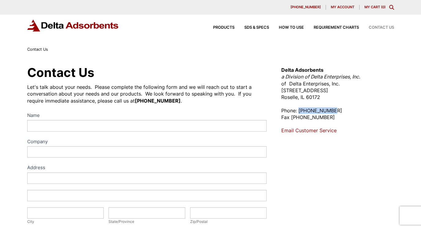 This screenshot has height=229, width=421. I want to click on div: State/Province, so click(147, 222).